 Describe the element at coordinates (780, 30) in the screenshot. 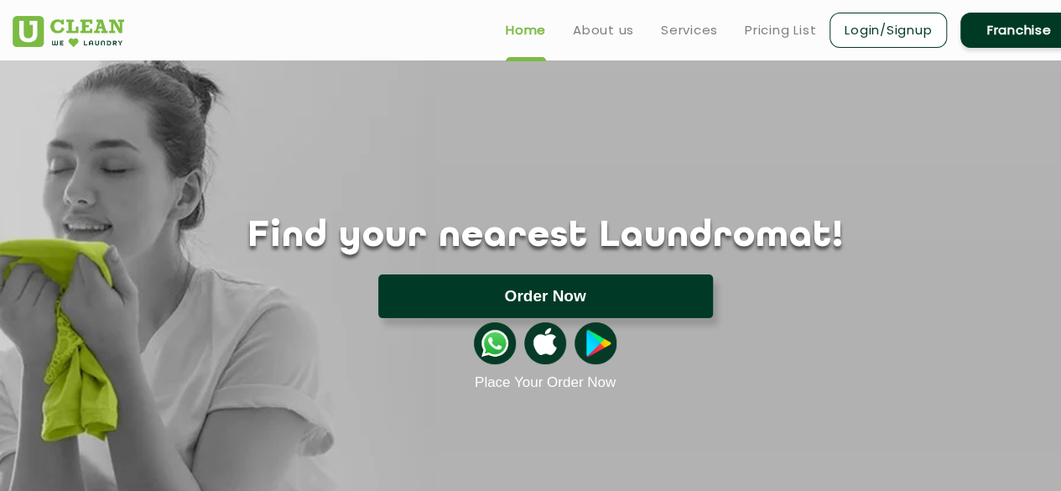

I see `a: Pricing List` at that location.